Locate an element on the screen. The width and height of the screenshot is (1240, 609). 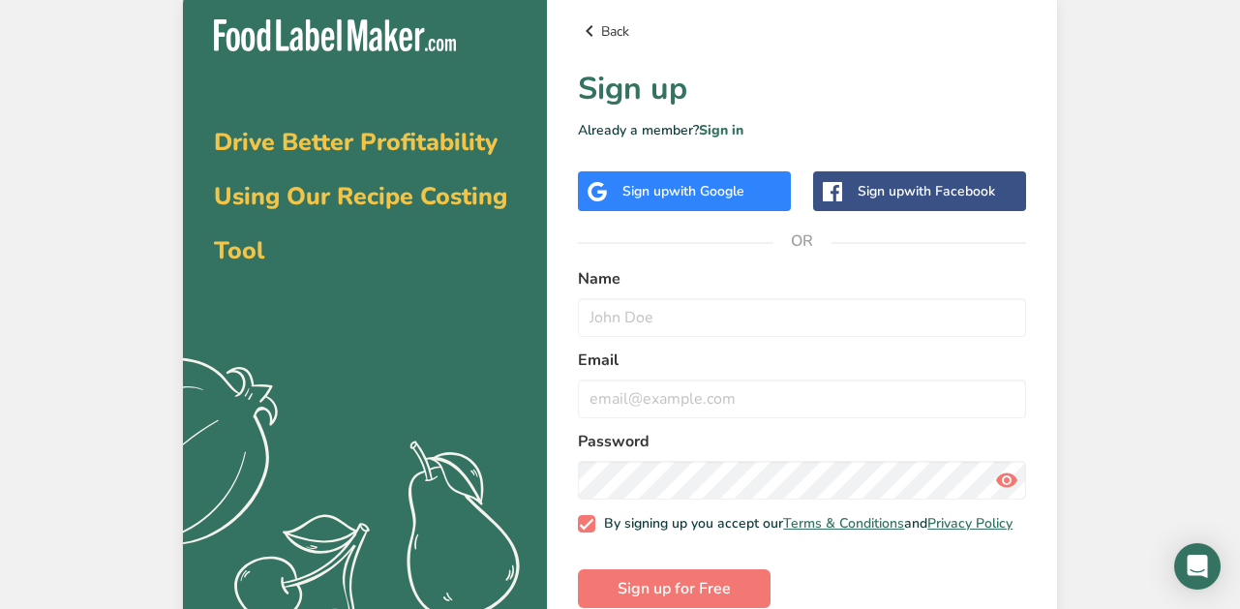
input: email@example.com is located at coordinates (802, 399).